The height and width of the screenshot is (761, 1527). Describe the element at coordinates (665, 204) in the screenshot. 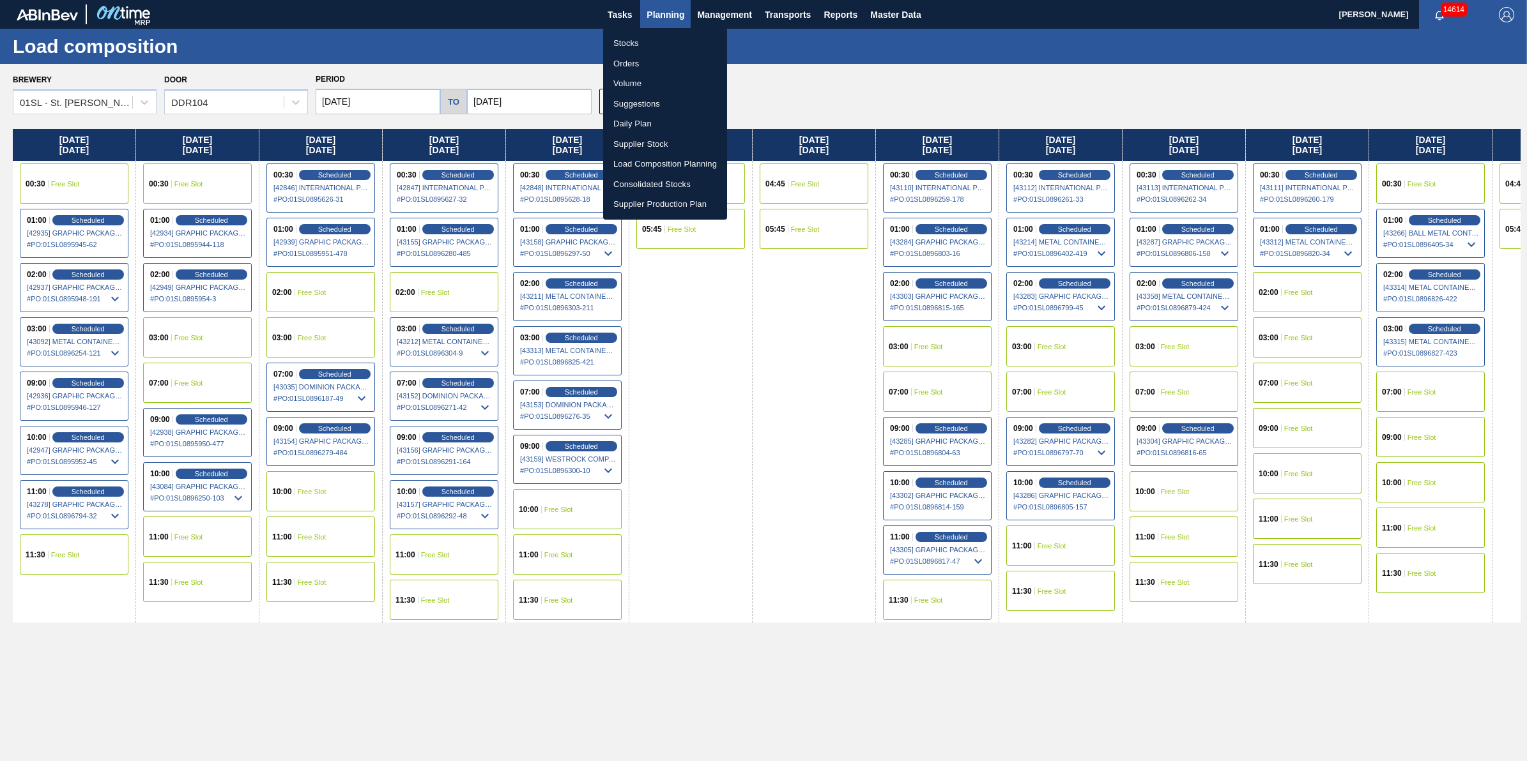

I see `li: Supplier Production Plan` at that location.